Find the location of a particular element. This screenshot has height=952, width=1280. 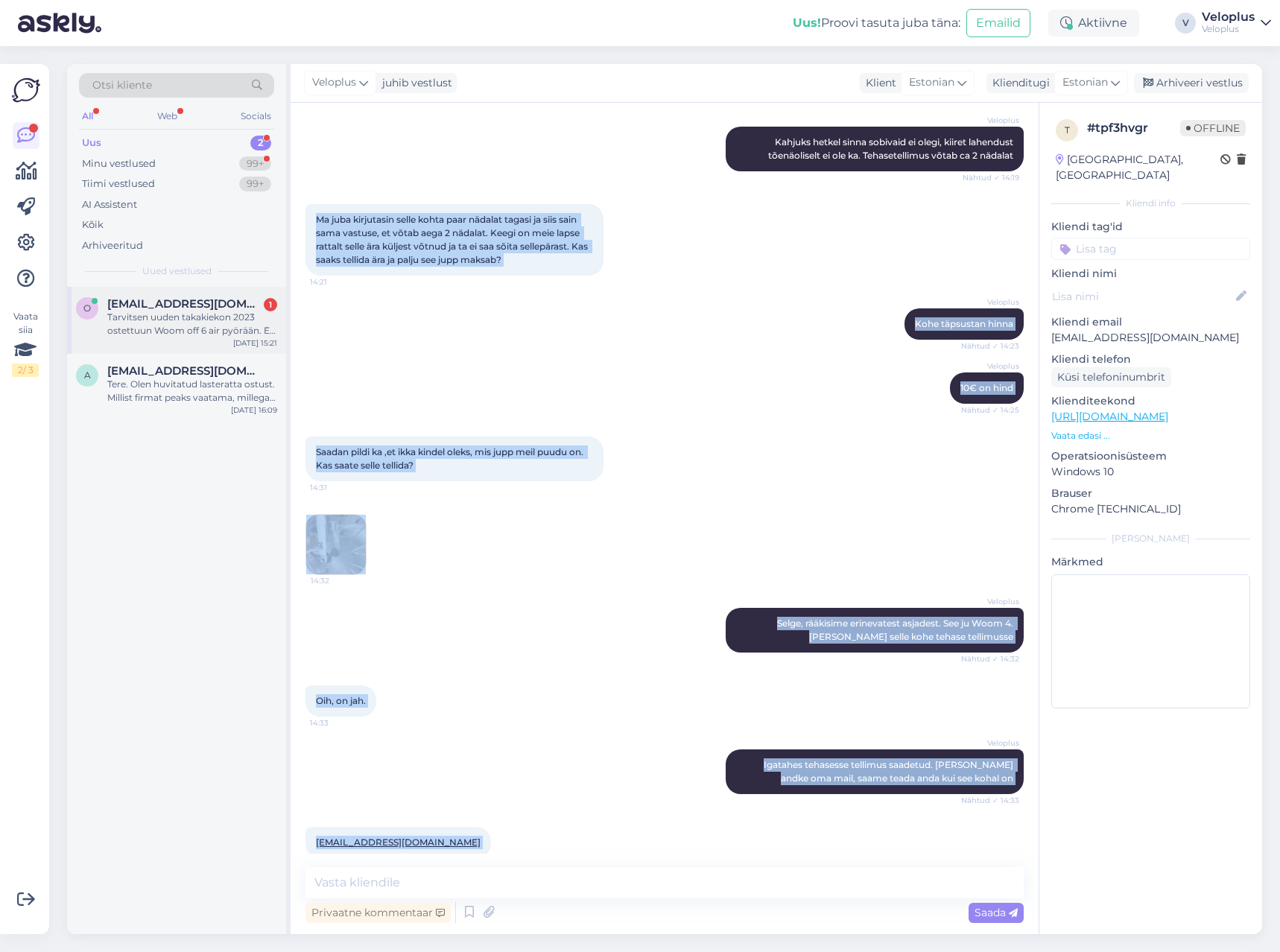

p: Märkmed is located at coordinates (1150, 562).